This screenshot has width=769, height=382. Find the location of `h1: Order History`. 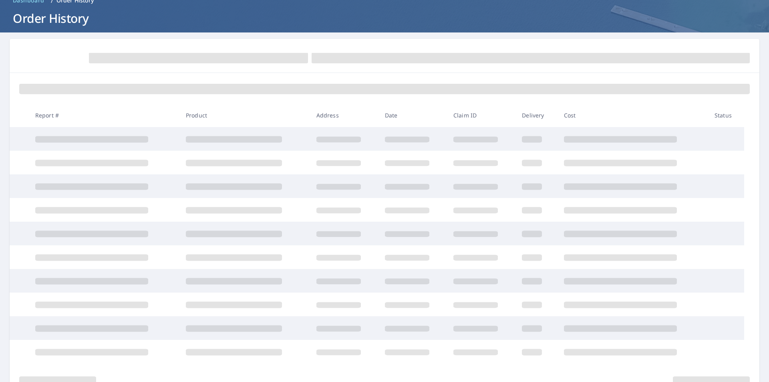

h1: Order History is located at coordinates (385, 18).